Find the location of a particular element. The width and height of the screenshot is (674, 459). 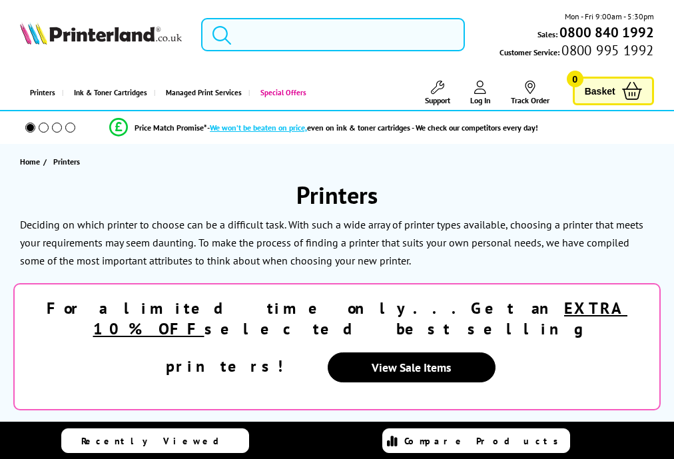

a: Special Offers is located at coordinates (281, 93).